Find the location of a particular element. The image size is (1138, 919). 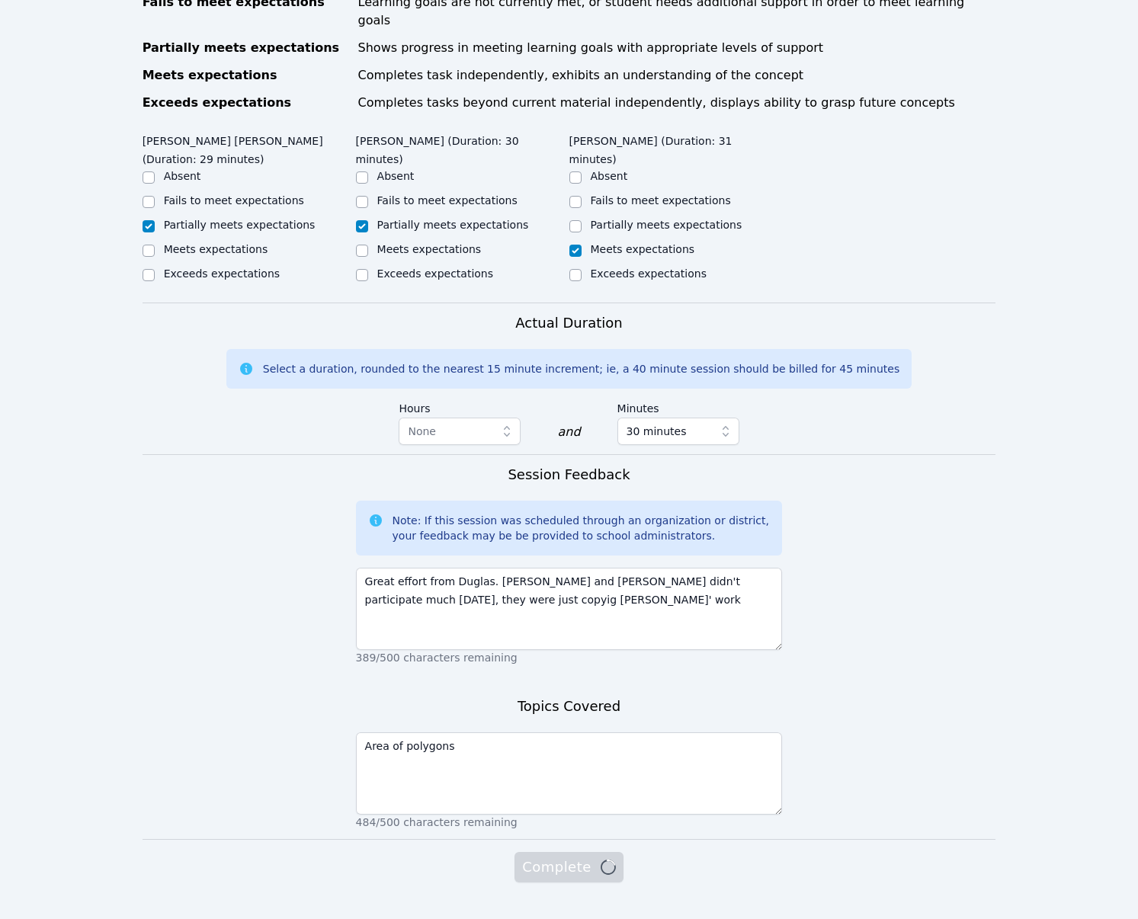

span: None is located at coordinates (421, 431).